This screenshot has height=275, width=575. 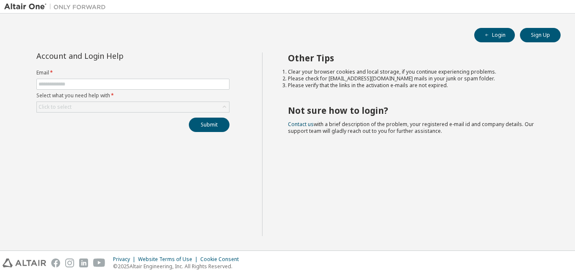 What do you see at coordinates (133, 73) in the screenshot?
I see `label: Email` at bounding box center [133, 73].